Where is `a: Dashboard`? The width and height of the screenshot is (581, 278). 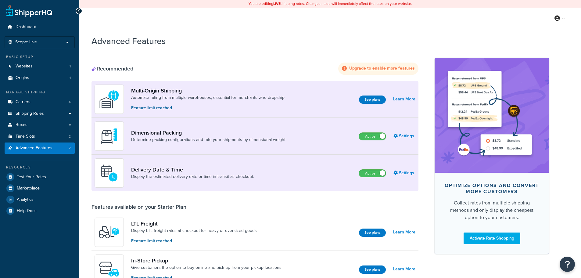
a: Dashboard is located at coordinates (40, 27).